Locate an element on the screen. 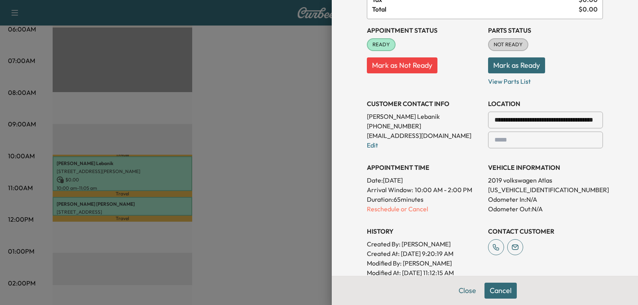 Image resolution: width=638 pixels, height=305 pixels. h3: APPOINTMENT TIME is located at coordinates (424, 167).